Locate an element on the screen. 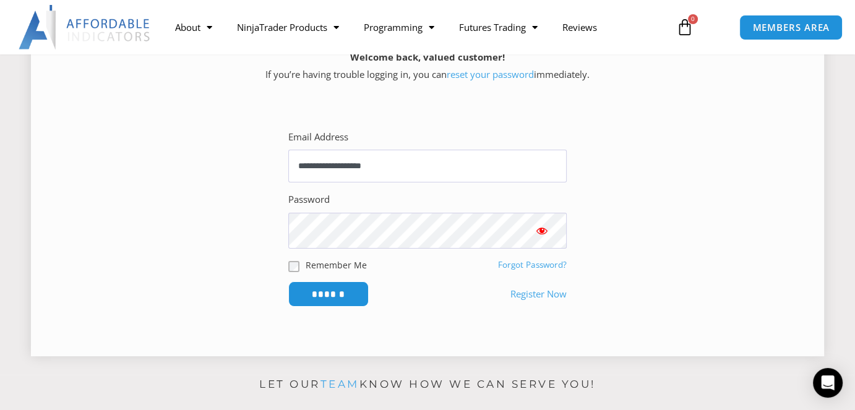 This screenshot has width=855, height=410. a: MEMBERS AREA is located at coordinates (791, 27).